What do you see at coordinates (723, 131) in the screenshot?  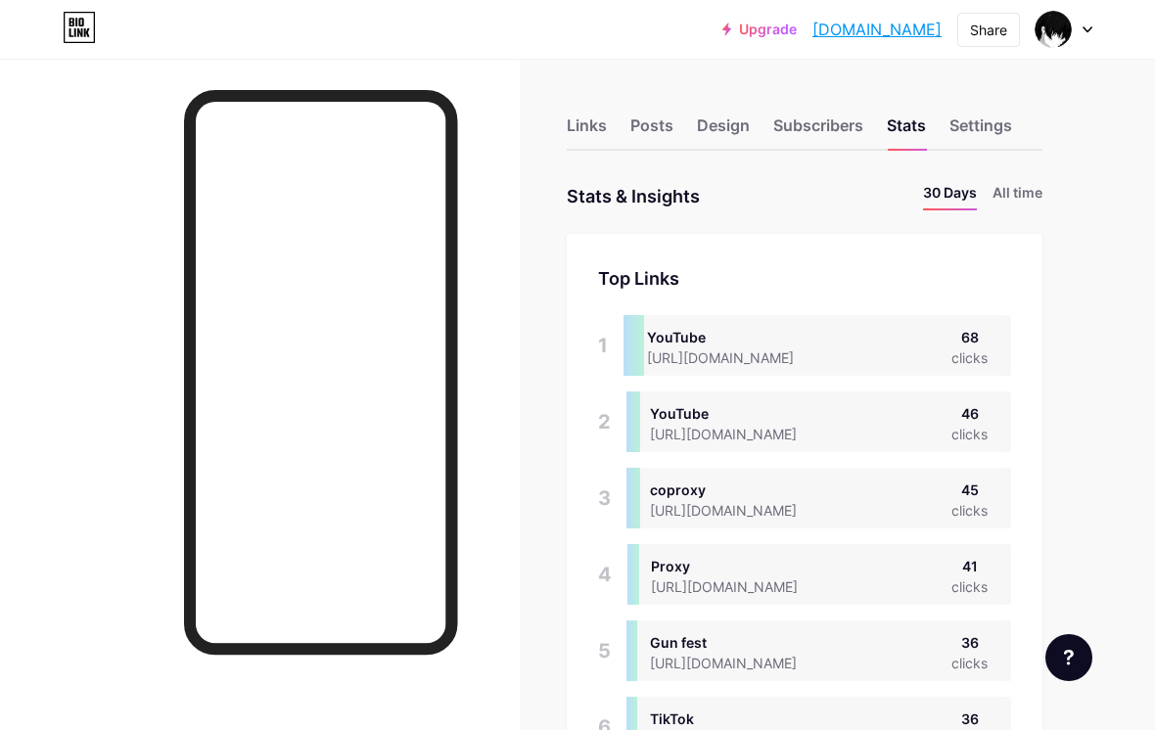 I see `div: Design` at bounding box center [723, 131].